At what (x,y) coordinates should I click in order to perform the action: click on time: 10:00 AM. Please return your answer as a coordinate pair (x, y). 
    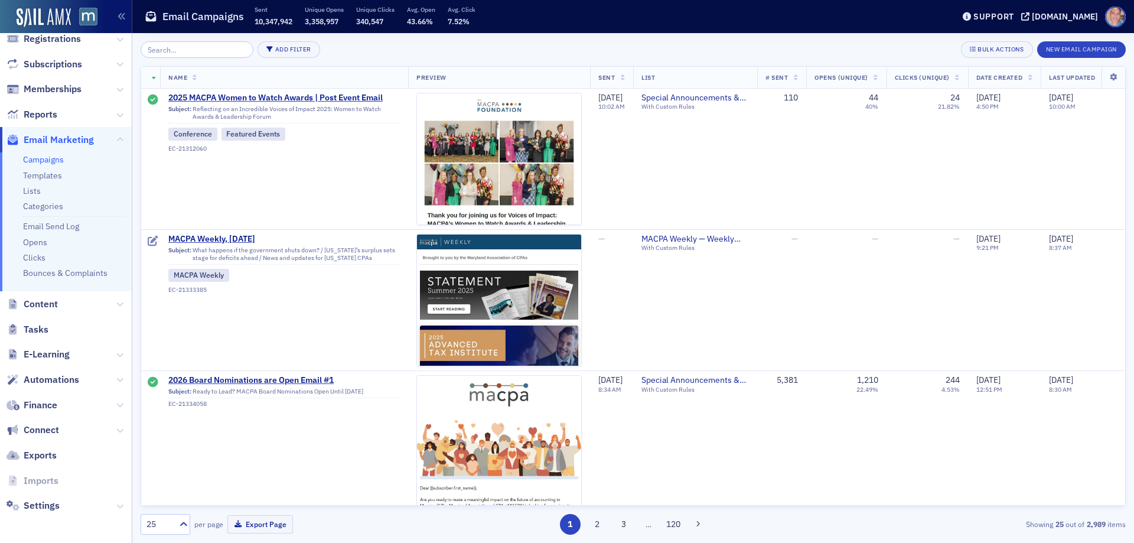
    Looking at the image, I should click on (1062, 106).